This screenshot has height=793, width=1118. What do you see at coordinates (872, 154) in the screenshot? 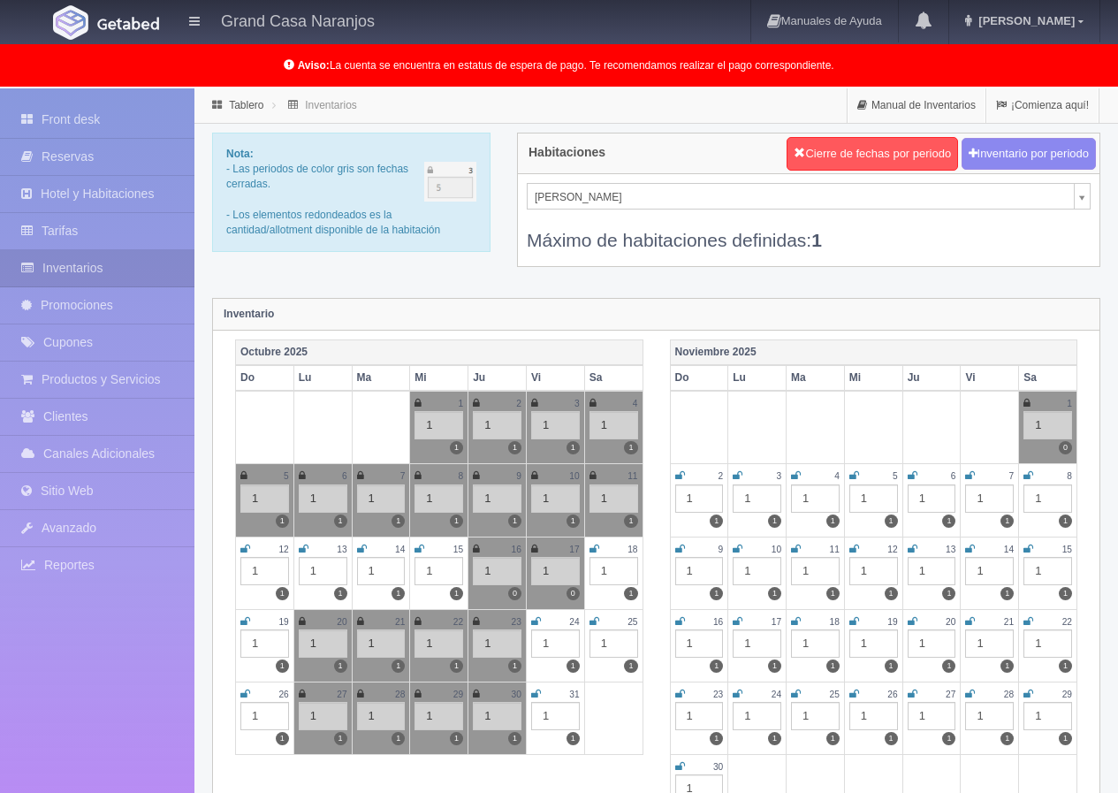
I see `button: Cierre de fechas por periodo` at bounding box center [872, 154].